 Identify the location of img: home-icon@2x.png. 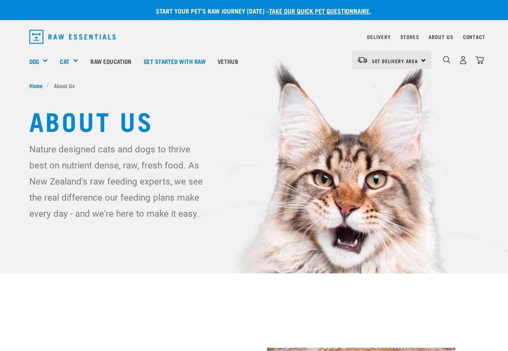
(479, 60).